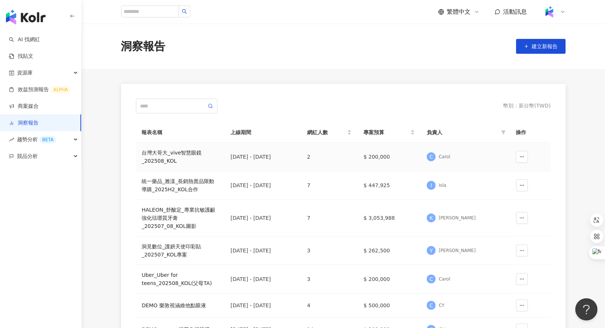  I want to click on div: 統一藥品_雅漾_長銷熱賣品限動導購_2025H2_KOL合作, so click(180, 185).